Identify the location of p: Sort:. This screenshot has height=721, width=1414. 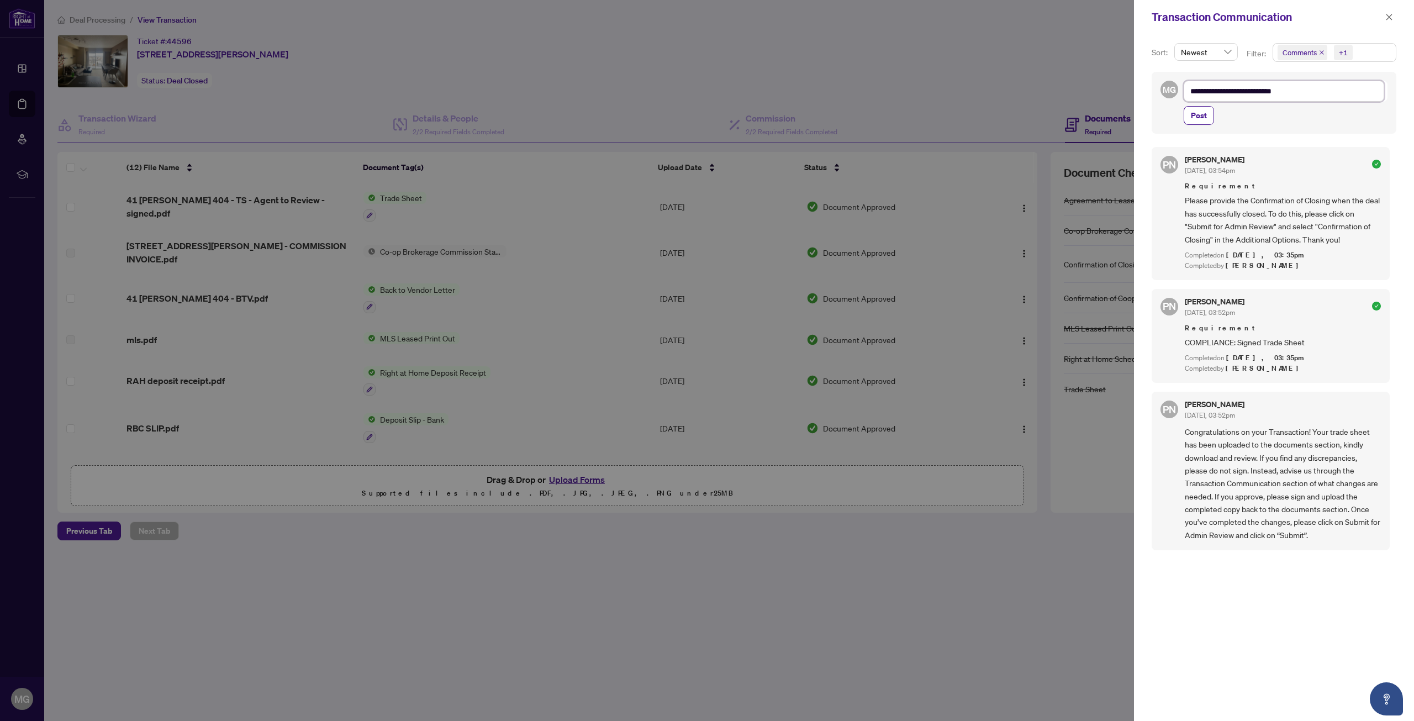
(1160, 52).